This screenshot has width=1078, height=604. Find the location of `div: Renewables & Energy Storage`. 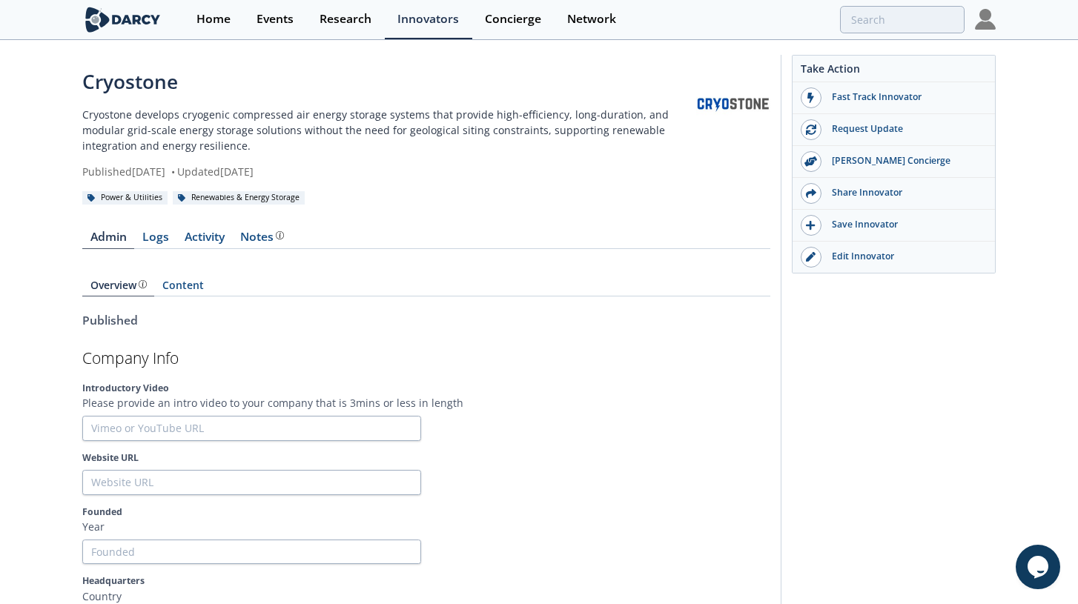

div: Renewables & Energy Storage is located at coordinates (239, 198).